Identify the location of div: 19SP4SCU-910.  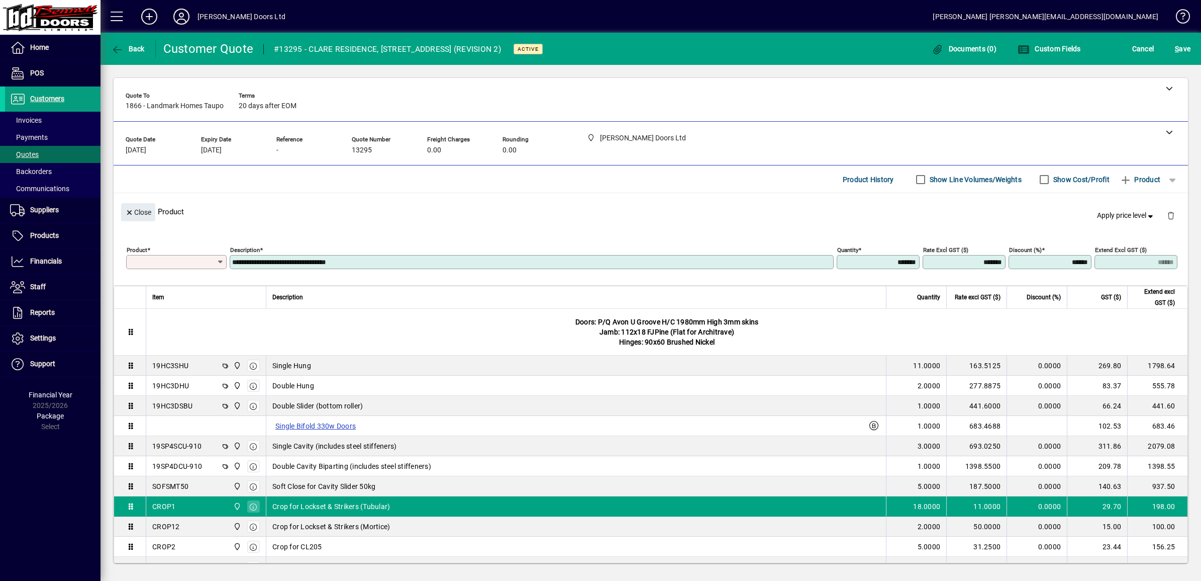
(177, 446).